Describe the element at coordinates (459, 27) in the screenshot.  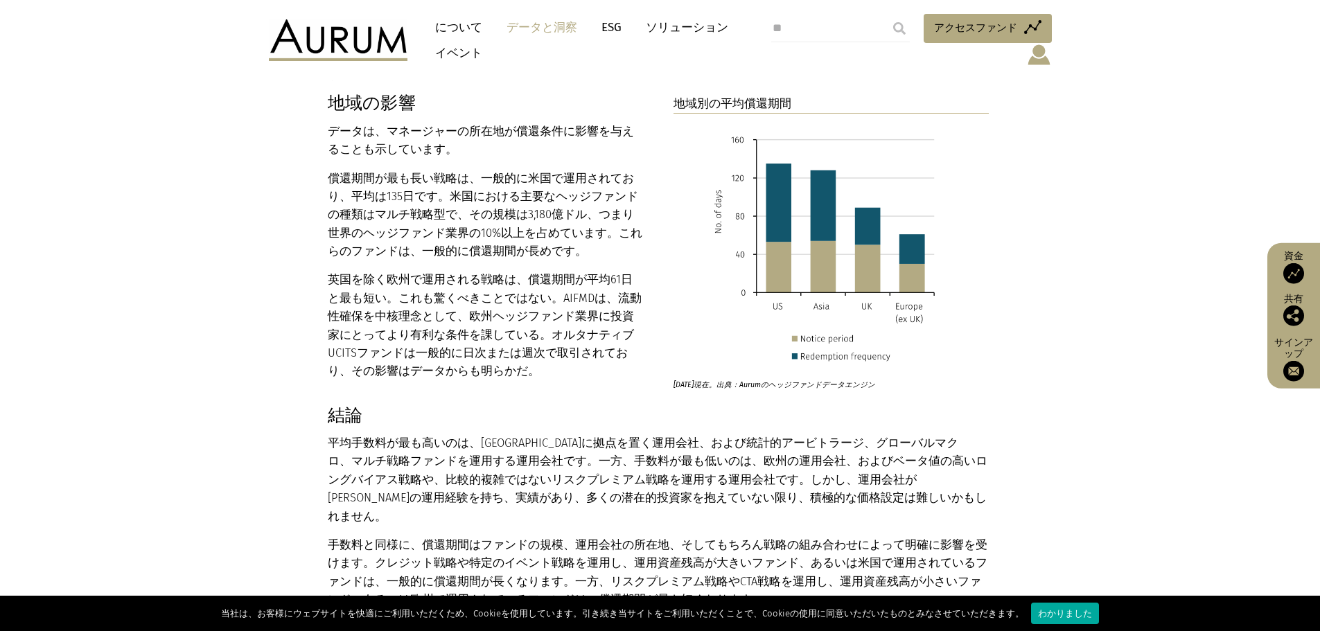
I see `font: について` at that location.